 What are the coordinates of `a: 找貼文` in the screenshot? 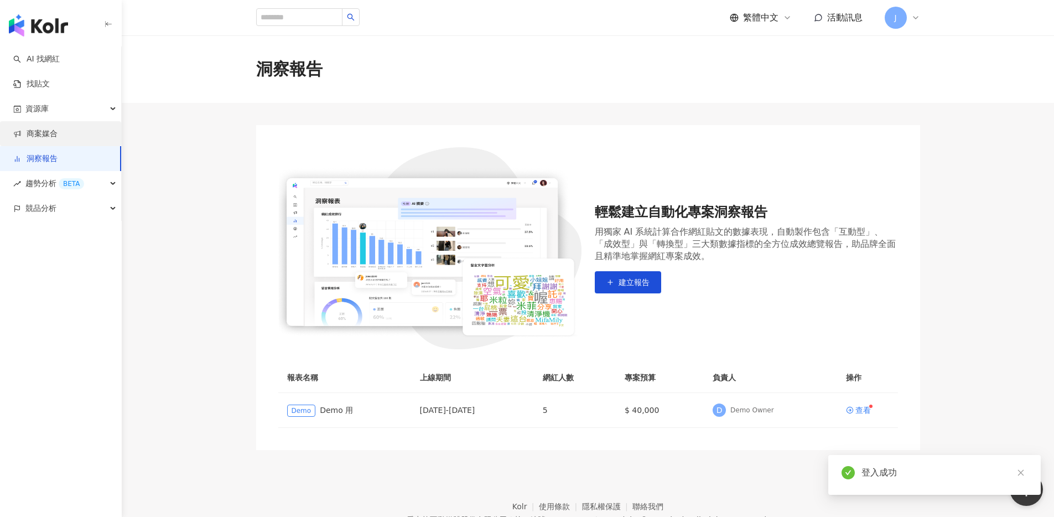 It's located at (32, 84).